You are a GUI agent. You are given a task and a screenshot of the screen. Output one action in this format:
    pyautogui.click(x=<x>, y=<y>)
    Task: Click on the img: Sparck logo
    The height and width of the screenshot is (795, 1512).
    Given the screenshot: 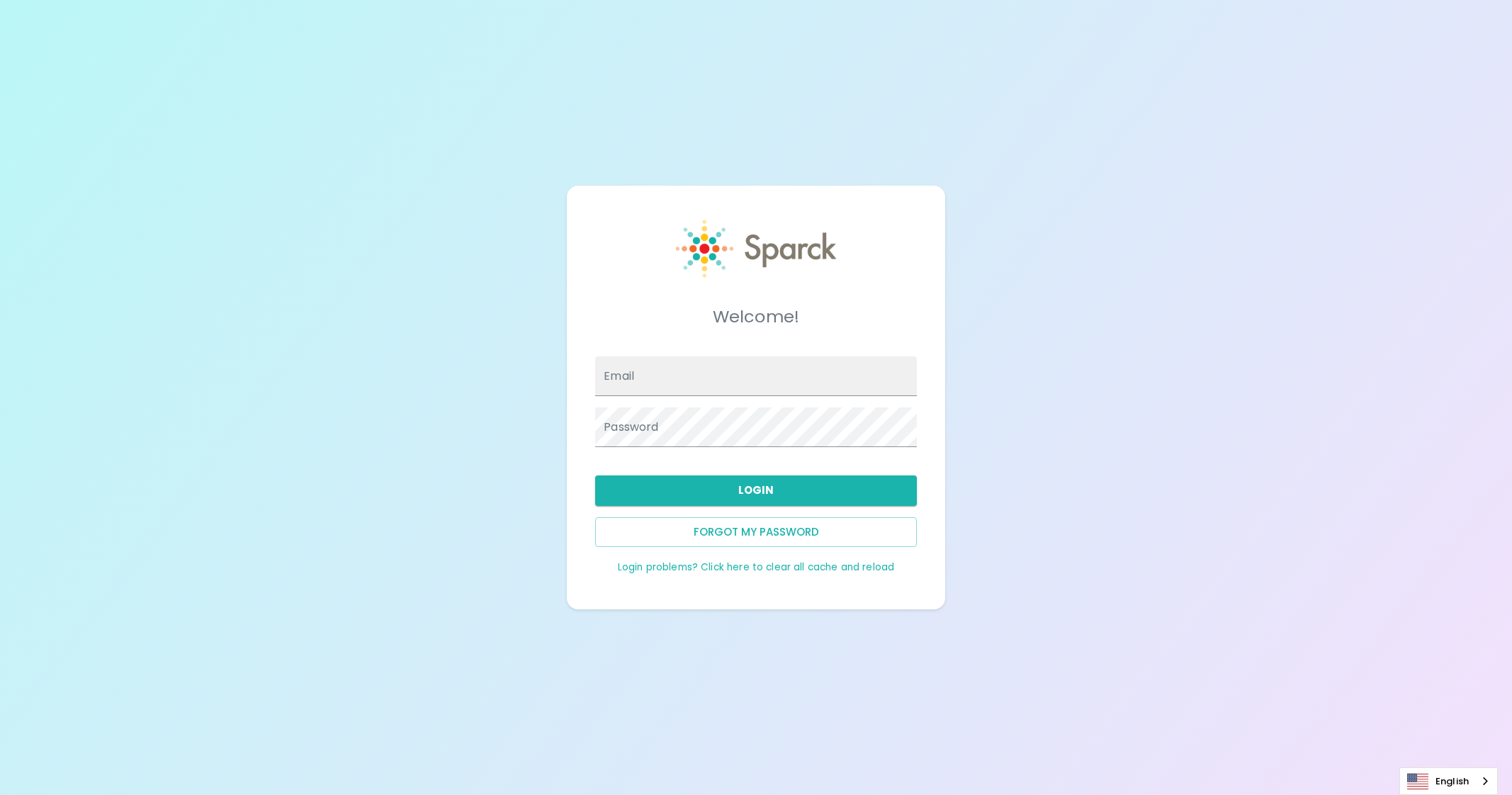 What is the action you would take?
    pyautogui.click(x=756, y=248)
    